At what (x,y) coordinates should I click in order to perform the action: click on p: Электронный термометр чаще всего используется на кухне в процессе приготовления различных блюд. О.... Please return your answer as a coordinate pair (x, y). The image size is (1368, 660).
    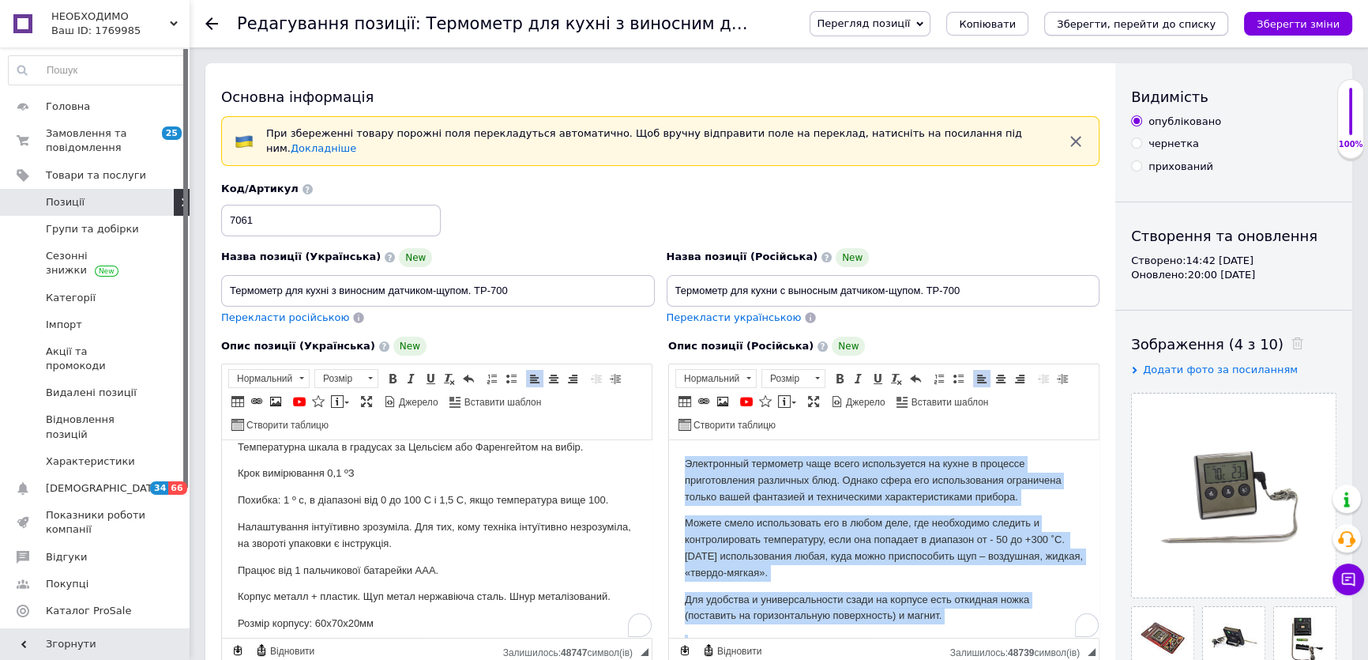
    Looking at the image, I should click on (215, 40).